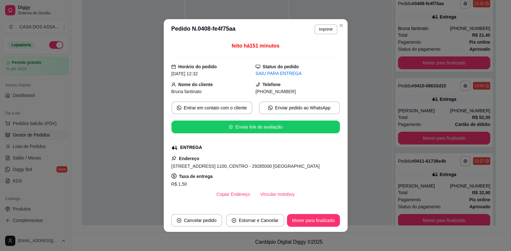  What do you see at coordinates (196, 177) in the screenshot?
I see `strong: Taxa de entrega` at bounding box center [196, 177].